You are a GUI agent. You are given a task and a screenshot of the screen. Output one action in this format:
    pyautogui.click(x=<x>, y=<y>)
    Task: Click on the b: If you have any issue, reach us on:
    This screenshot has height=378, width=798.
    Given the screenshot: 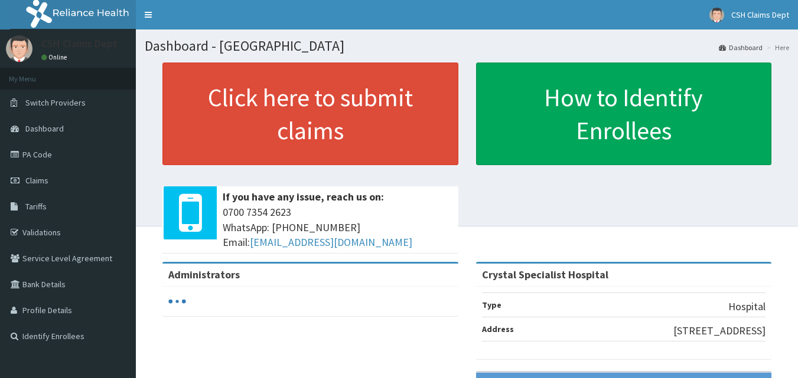 What is the action you would take?
    pyautogui.click(x=303, y=197)
    